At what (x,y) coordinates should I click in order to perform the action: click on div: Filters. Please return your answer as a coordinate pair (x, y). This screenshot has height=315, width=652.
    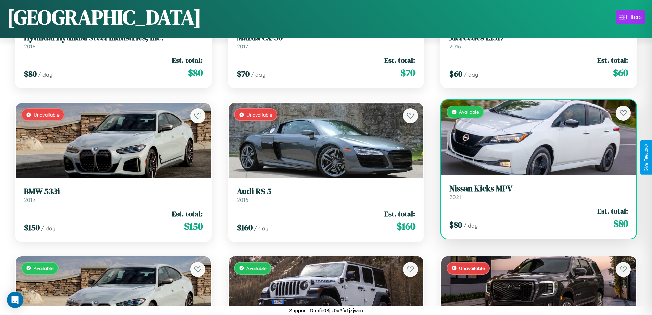
    Looking at the image, I should click on (634, 17).